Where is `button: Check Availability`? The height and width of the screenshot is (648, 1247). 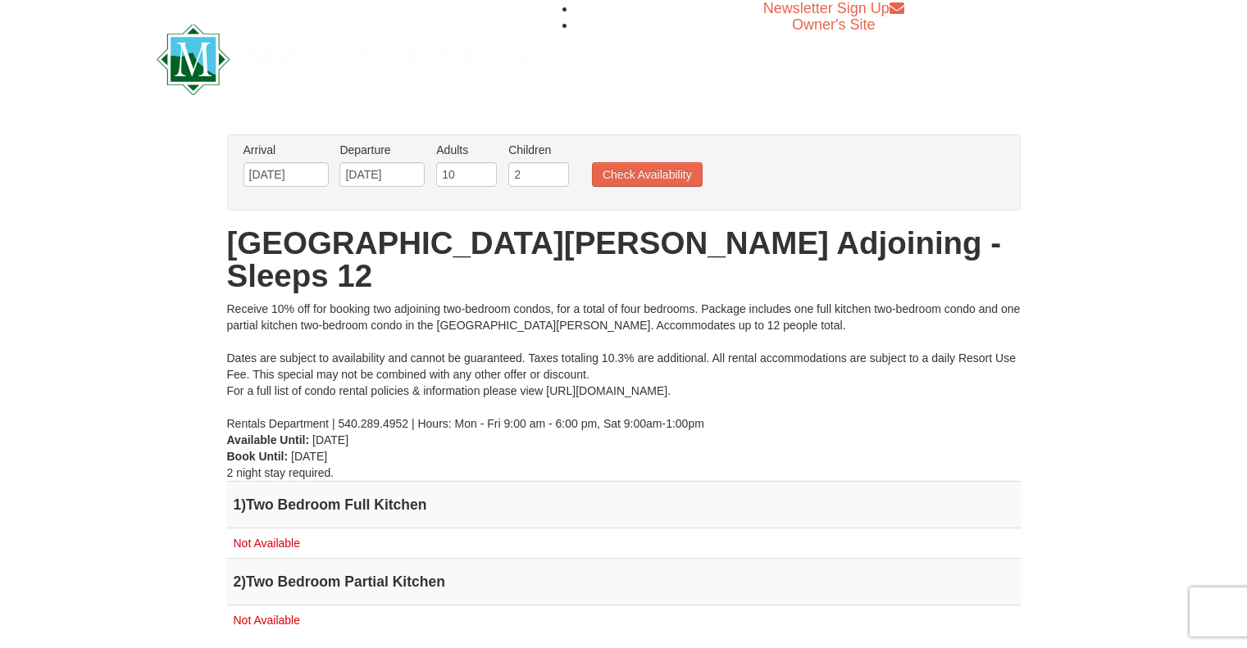 button: Check Availability is located at coordinates (647, 175).